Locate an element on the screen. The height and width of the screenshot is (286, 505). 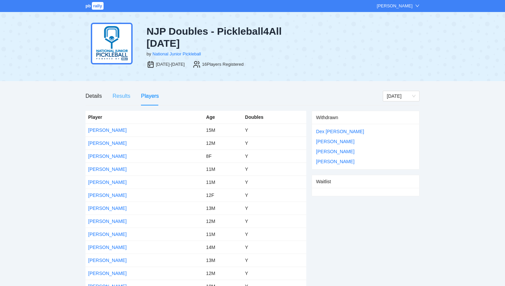
span: Sunday is located at coordinates (401, 96).